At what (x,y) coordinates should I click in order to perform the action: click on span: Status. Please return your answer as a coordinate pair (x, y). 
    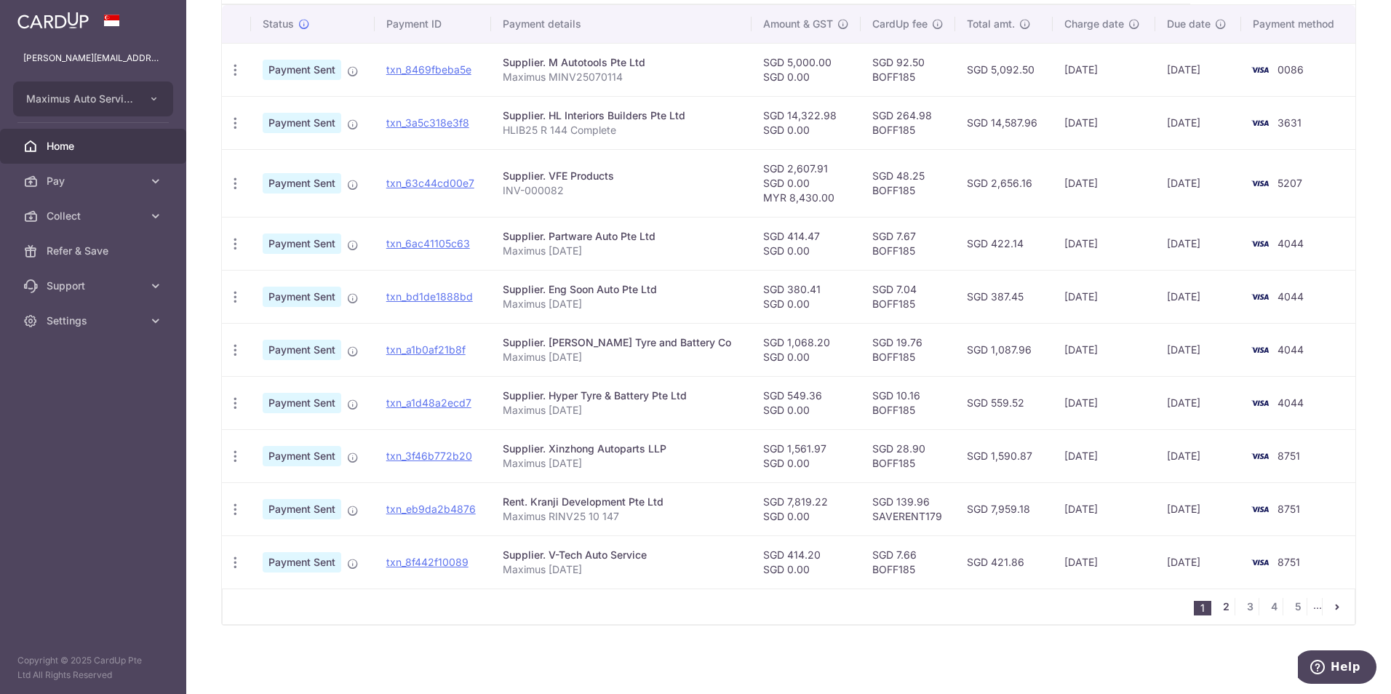
    Looking at the image, I should click on (278, 24).